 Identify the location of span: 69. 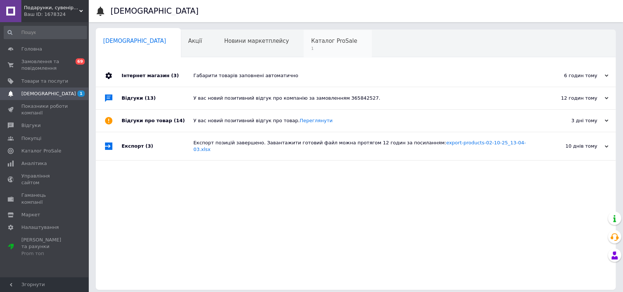
(80, 61).